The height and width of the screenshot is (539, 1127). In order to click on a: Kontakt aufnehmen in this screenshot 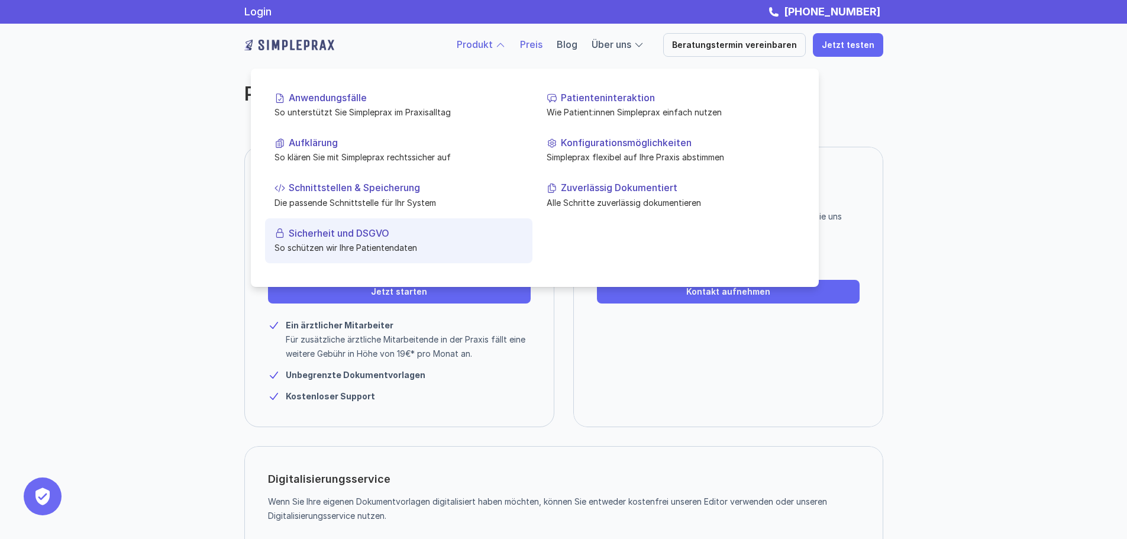, I will do `click(729, 292)`.